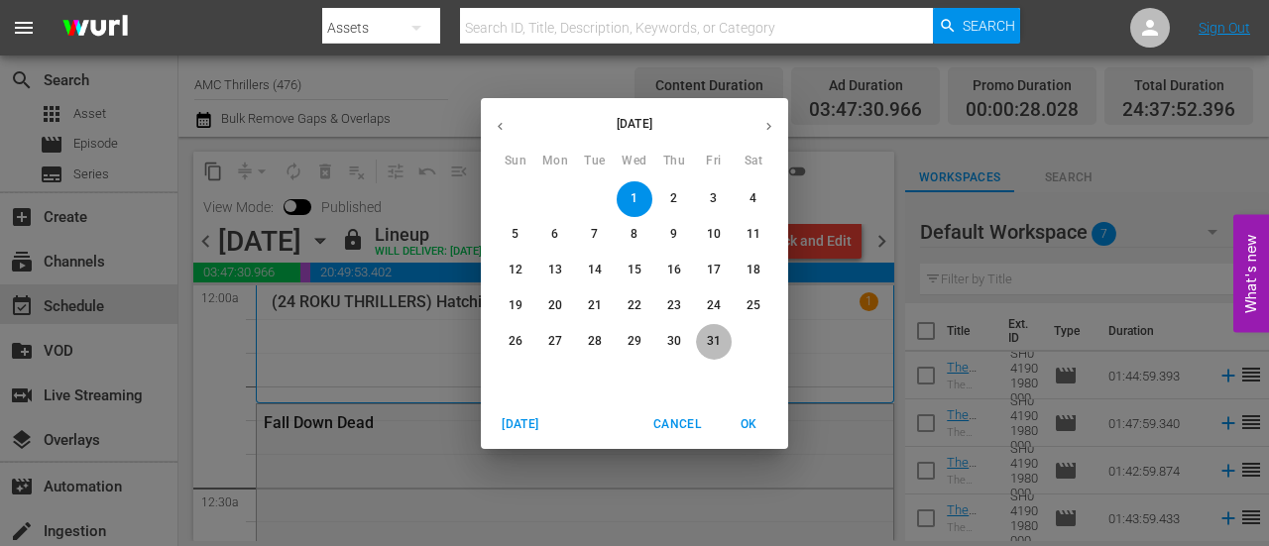 This screenshot has width=1269, height=546. I want to click on p: 24, so click(714, 305).